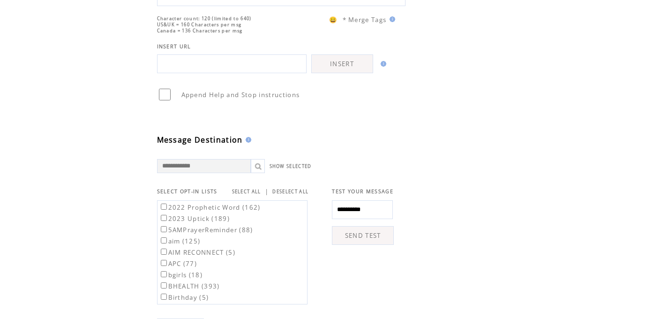 This screenshot has height=319, width=668. I want to click on span: Canada = 136 Characters per msg, so click(200, 30).